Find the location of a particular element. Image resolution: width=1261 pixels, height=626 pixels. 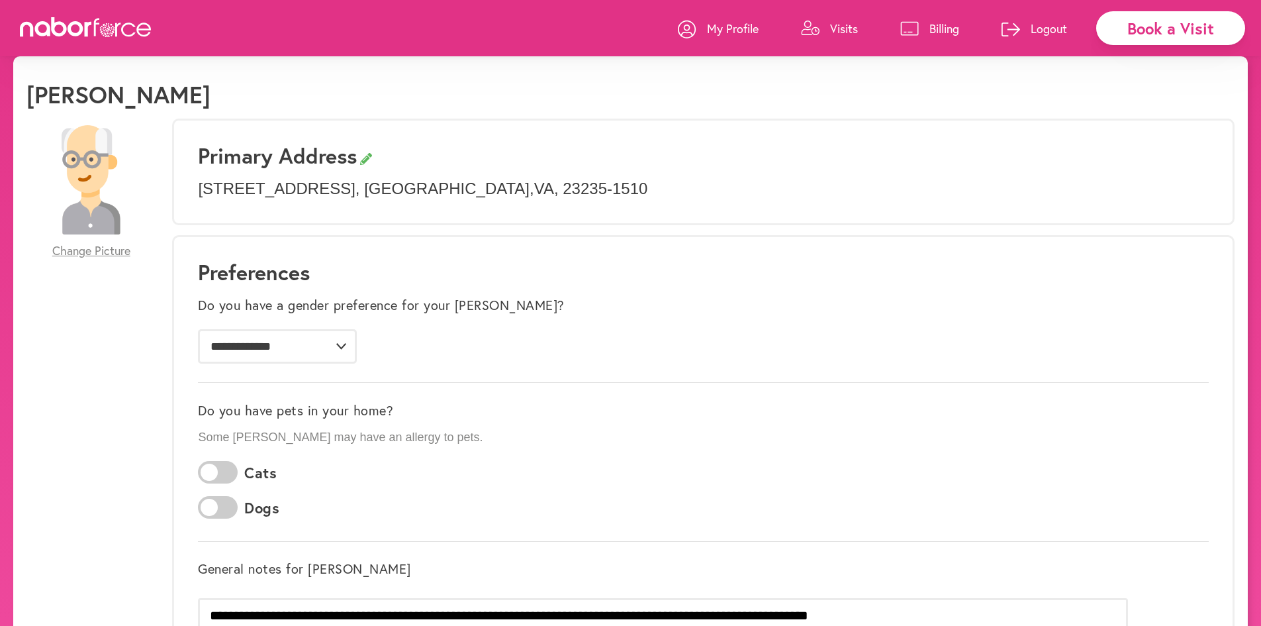

p: My Profile is located at coordinates (733, 28).